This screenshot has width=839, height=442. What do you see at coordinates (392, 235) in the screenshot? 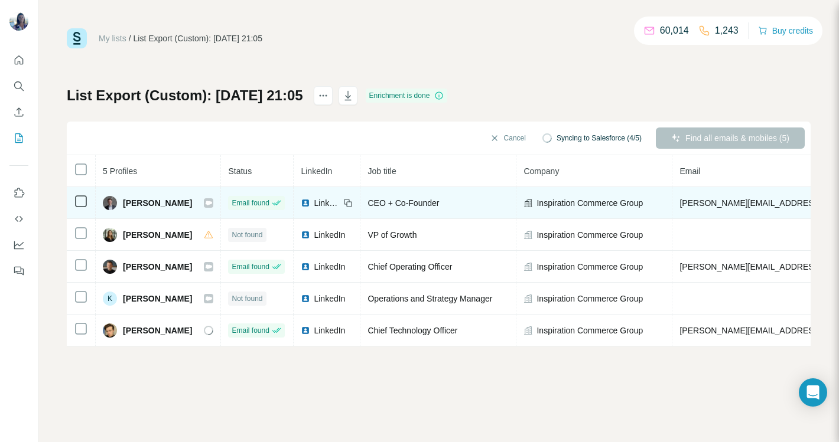
I see `span: VP of Growth` at bounding box center [392, 235].